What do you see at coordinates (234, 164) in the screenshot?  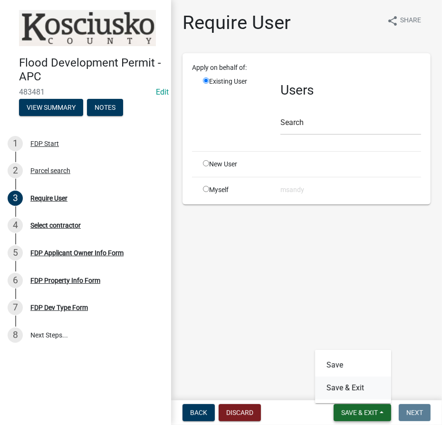 I see `div: New User` at bounding box center [234, 164].